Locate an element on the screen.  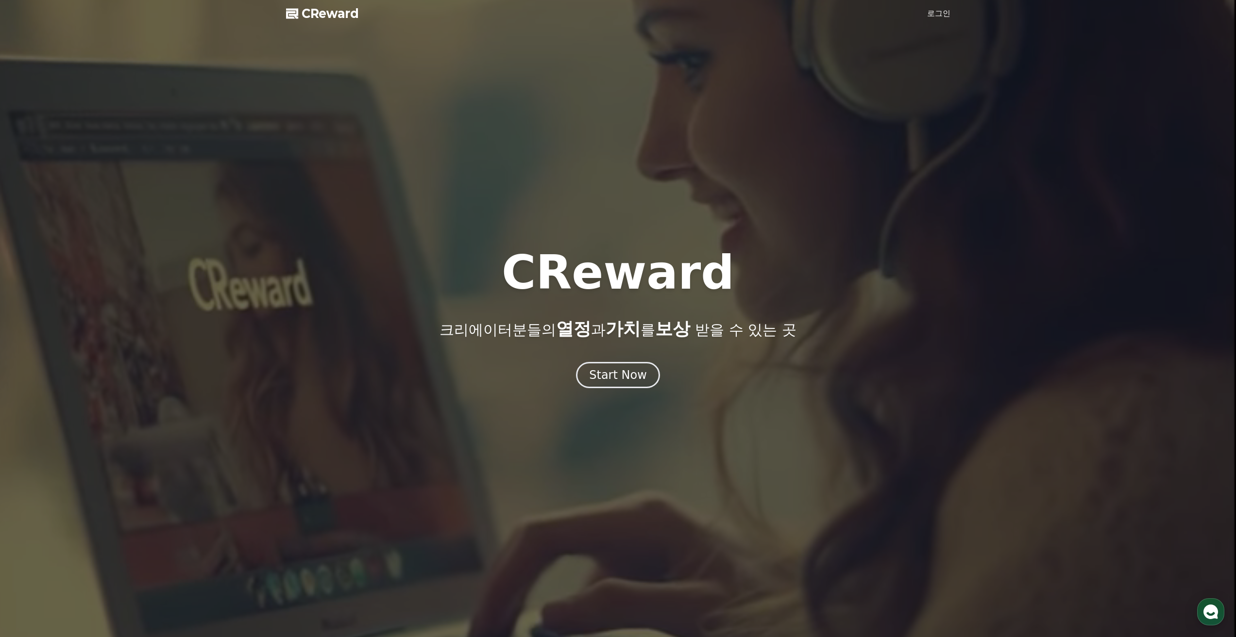
span: 홈 is located at coordinates (34, 326).